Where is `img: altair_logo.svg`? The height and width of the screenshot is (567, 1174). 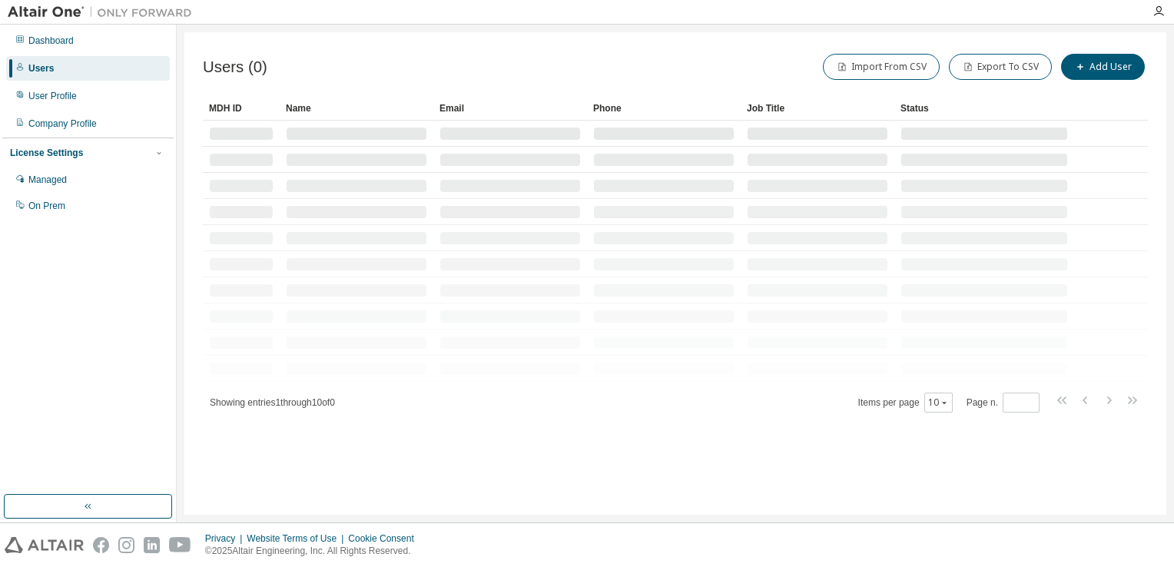 img: altair_logo.svg is located at coordinates (44, 545).